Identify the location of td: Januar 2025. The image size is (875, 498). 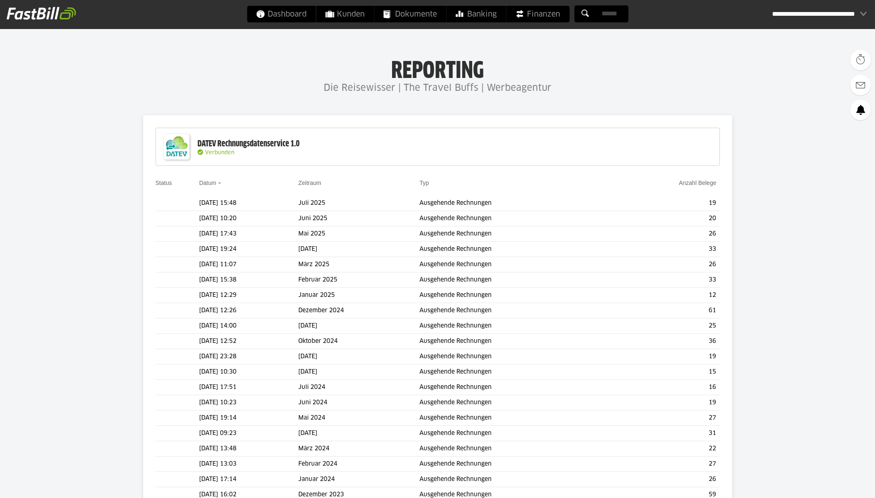
(359, 295).